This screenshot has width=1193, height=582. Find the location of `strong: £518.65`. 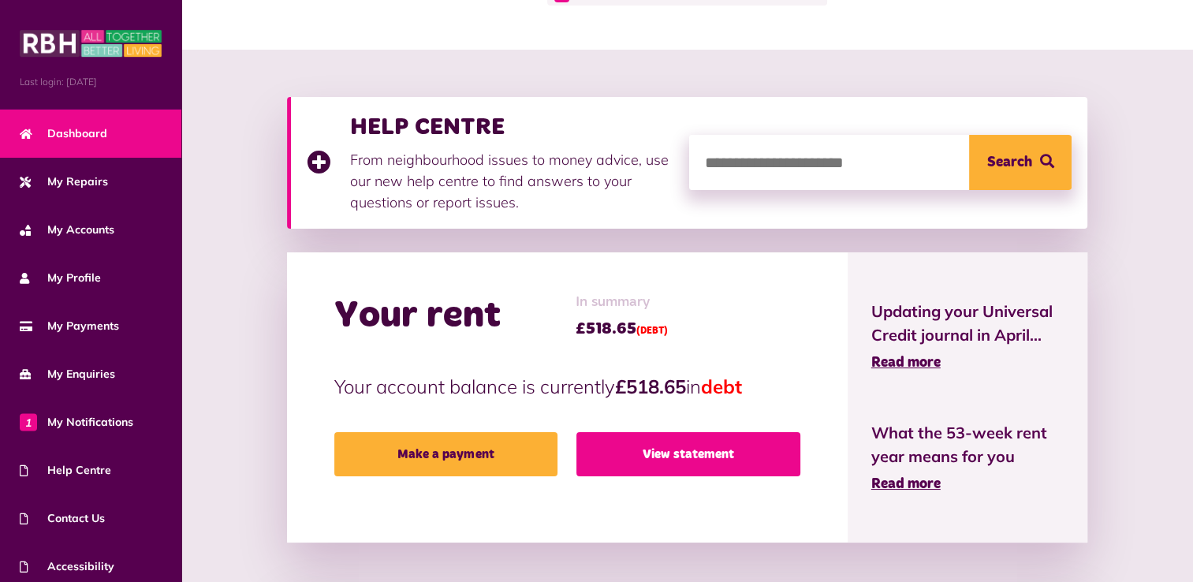

strong: £518.65 is located at coordinates (650, 386).